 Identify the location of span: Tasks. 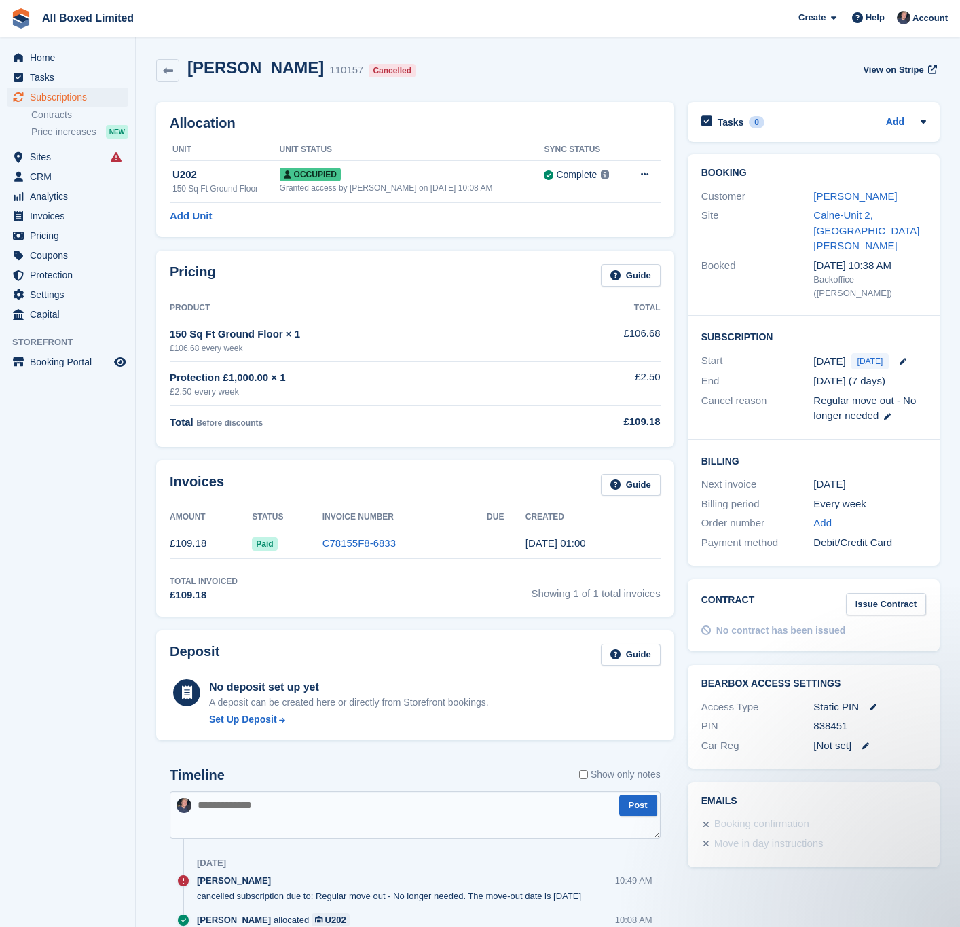
(71, 77).